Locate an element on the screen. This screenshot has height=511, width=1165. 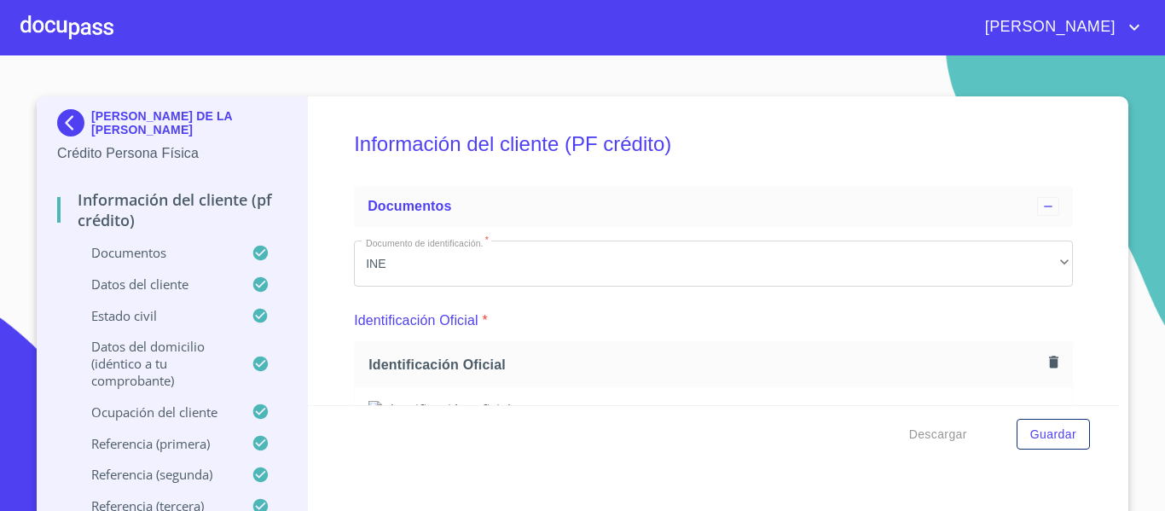
h5: Información del cliente (PF crédito) is located at coordinates (713, 144).